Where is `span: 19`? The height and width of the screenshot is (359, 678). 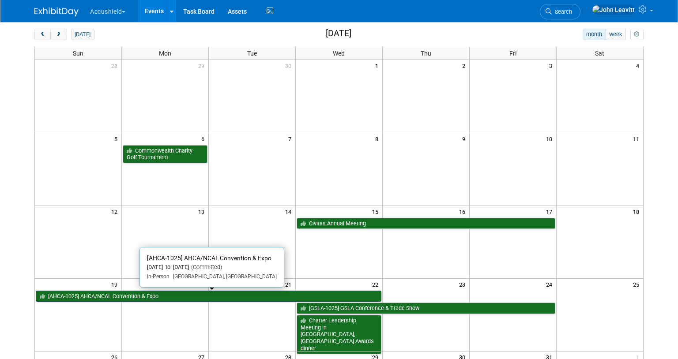 span: 19 is located at coordinates (116, 284).